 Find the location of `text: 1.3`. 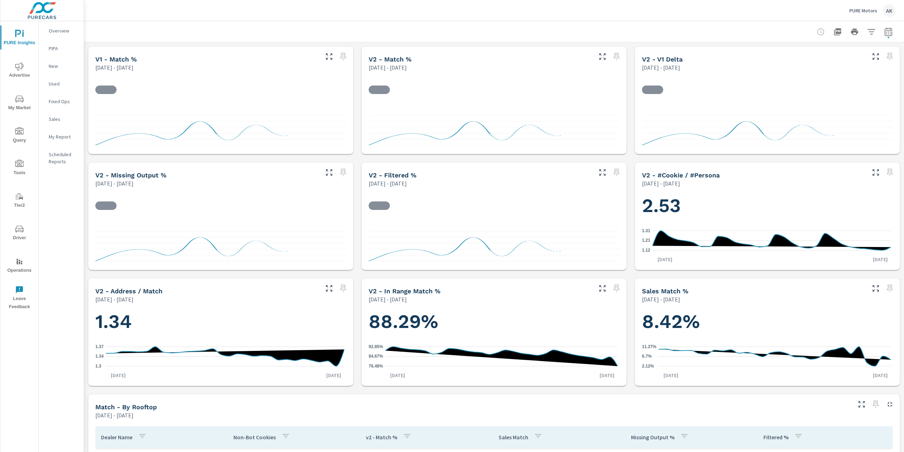

text: 1.3 is located at coordinates (98, 366).